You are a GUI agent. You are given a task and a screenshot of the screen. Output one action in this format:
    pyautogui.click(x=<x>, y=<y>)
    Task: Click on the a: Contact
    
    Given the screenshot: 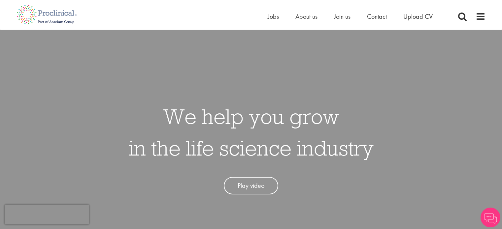 What is the action you would take?
    pyautogui.click(x=377, y=16)
    